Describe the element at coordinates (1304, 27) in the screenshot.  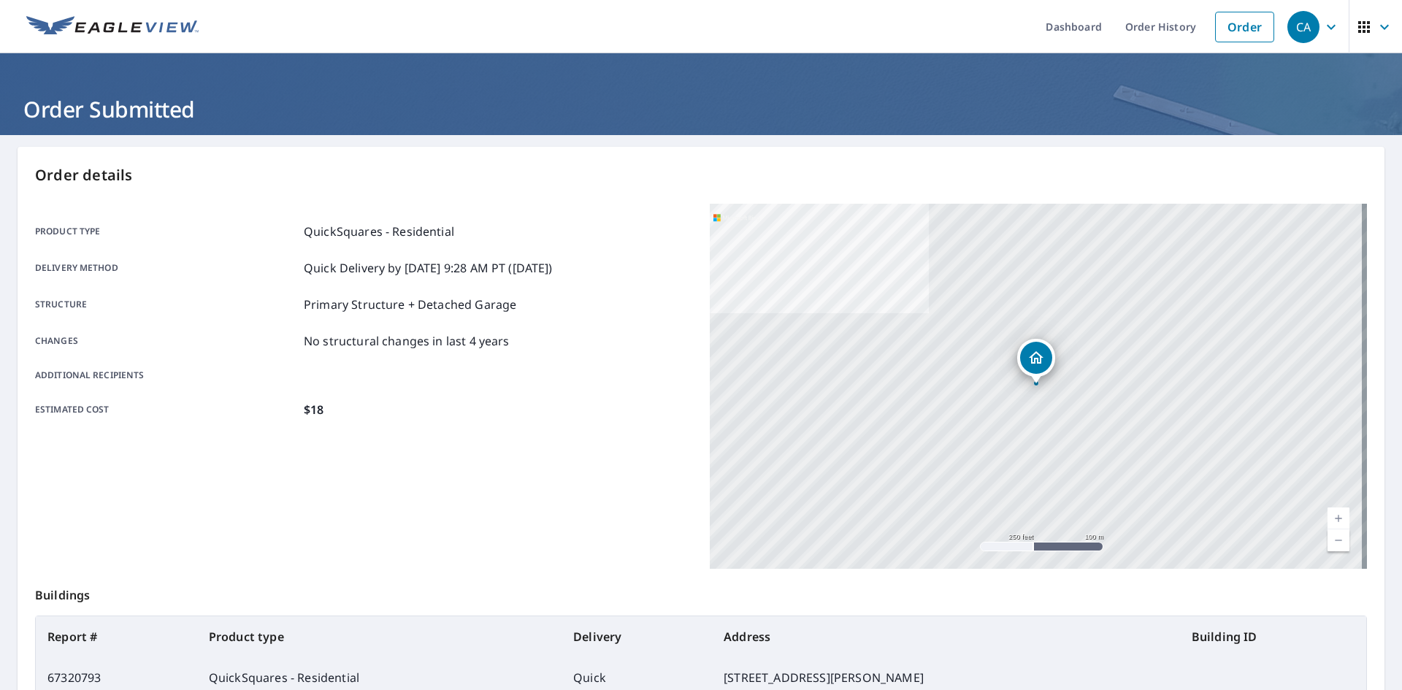
I see `div: CA` at that location.